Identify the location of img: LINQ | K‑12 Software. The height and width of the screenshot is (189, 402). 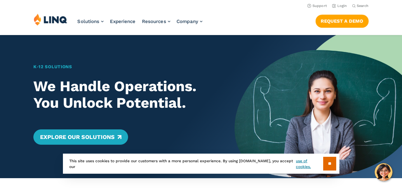
(51, 19).